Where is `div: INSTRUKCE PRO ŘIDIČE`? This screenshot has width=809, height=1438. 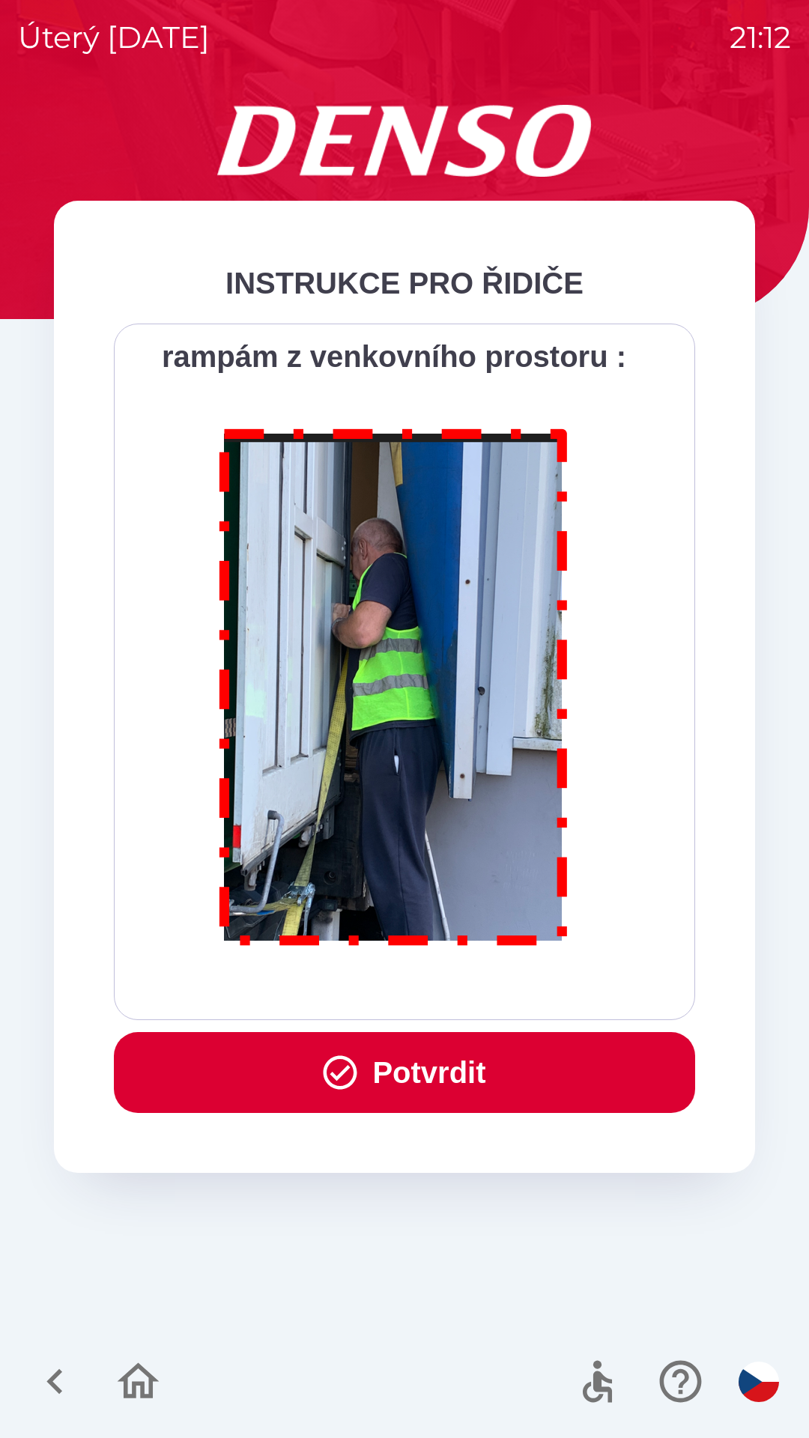 div: INSTRUKCE PRO ŘIDIČE is located at coordinates (404, 283).